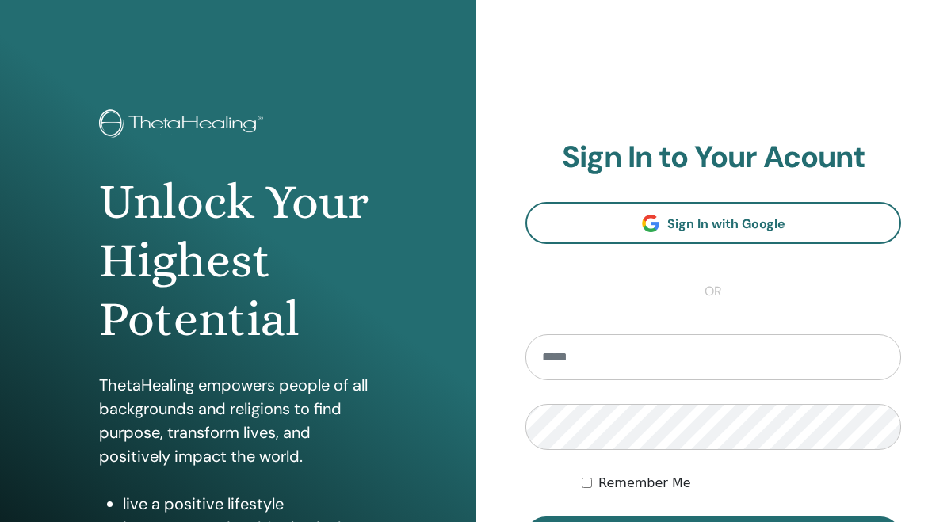 The width and height of the screenshot is (951, 522). I want to click on h2: Sign In to Your Acount, so click(714, 158).